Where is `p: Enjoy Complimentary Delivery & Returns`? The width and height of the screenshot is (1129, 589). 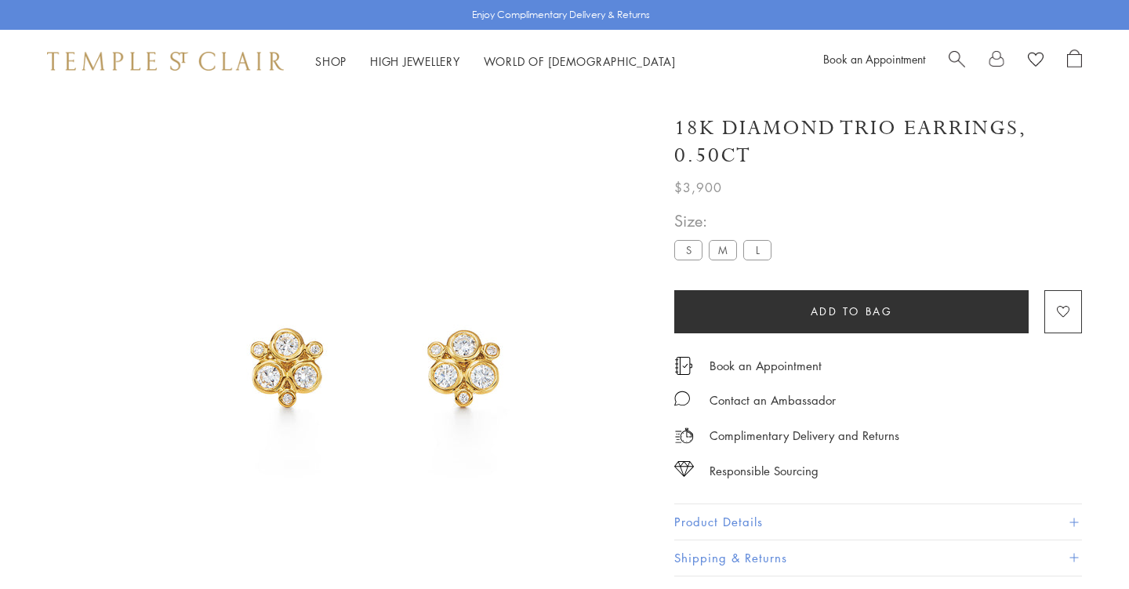 p: Enjoy Complimentary Delivery & Returns is located at coordinates (561, 15).